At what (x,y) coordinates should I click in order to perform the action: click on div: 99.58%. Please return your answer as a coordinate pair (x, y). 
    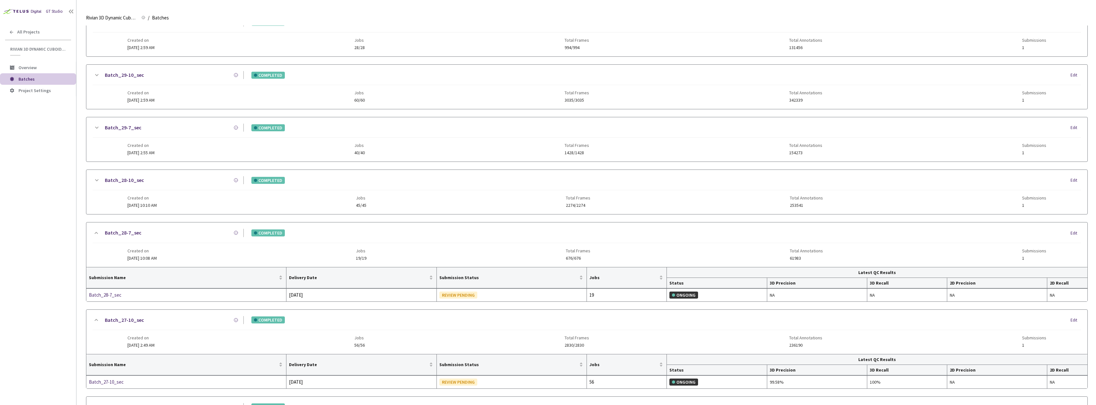
    Looking at the image, I should click on (817, 382).